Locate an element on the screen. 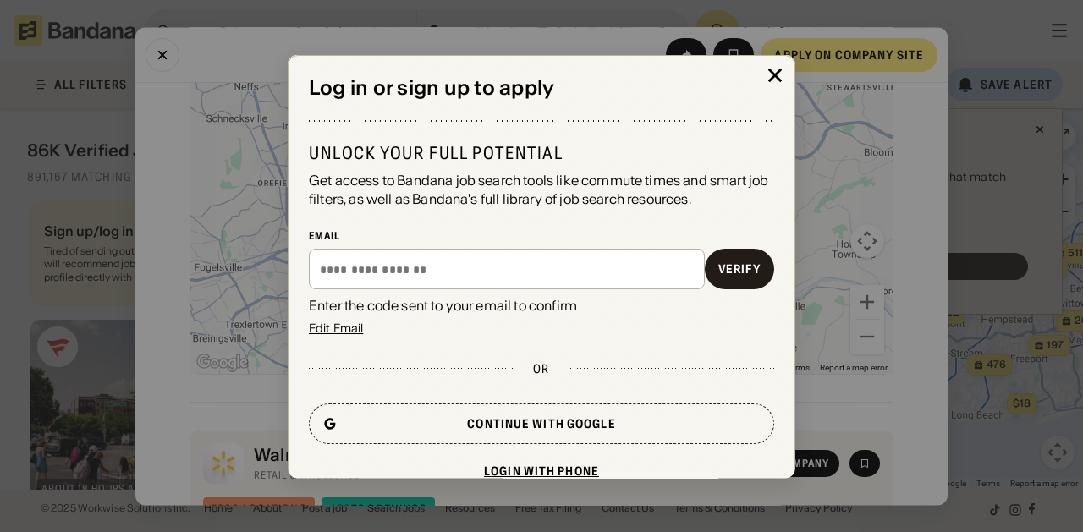 Image resolution: width=1083 pixels, height=532 pixels. div: Get access to Bandana job search tools like commute times and smart job filters, as well as Banda... is located at coordinates (542, 189).